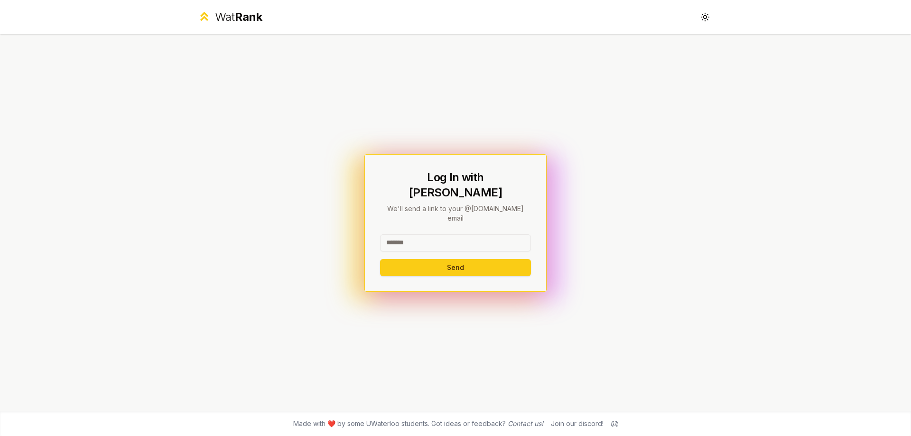 Image resolution: width=911 pixels, height=436 pixels. What do you see at coordinates (230, 17) in the screenshot?
I see `a: WatRank` at bounding box center [230, 17].